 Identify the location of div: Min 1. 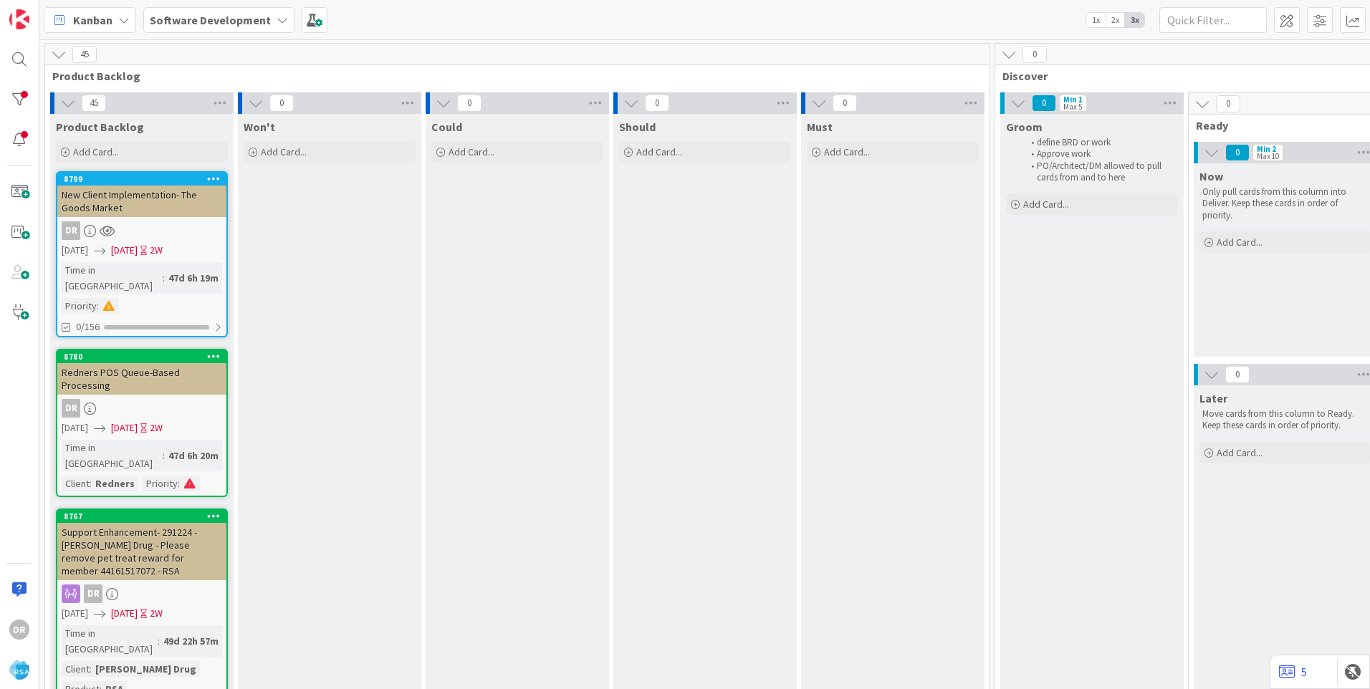
(1073, 100).